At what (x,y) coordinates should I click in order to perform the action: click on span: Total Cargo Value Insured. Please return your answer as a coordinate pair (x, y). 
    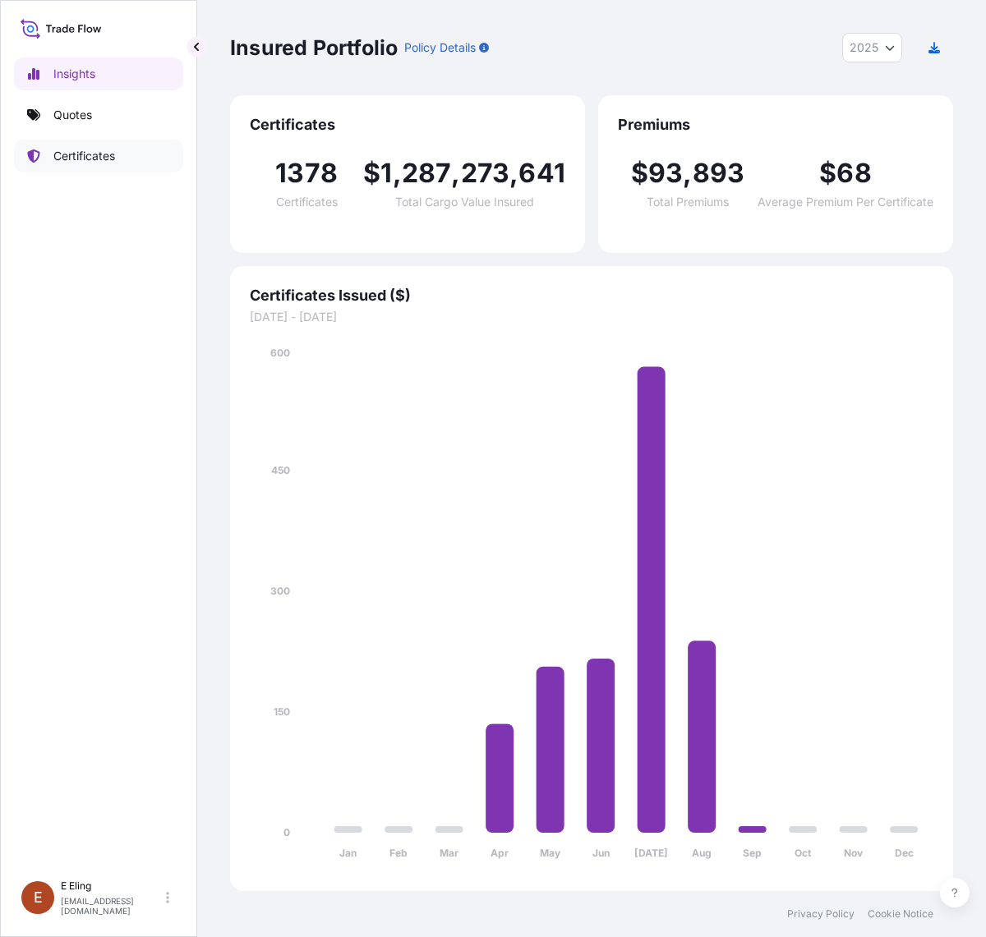
    Looking at the image, I should click on (464, 202).